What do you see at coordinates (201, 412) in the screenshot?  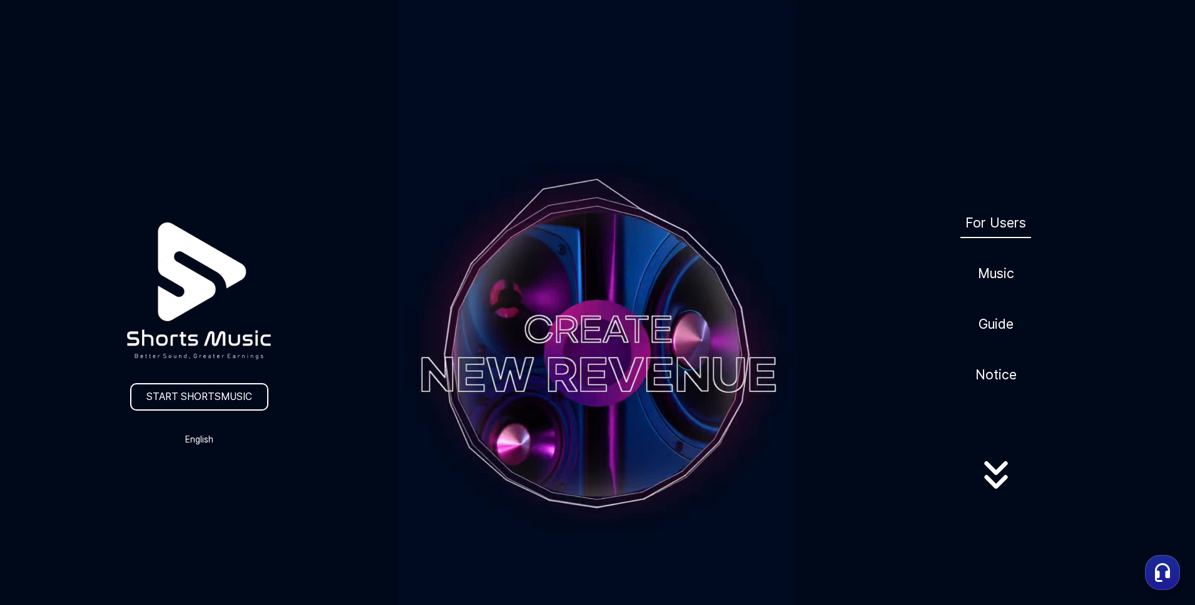 I see `a: Settings` at bounding box center [201, 412].